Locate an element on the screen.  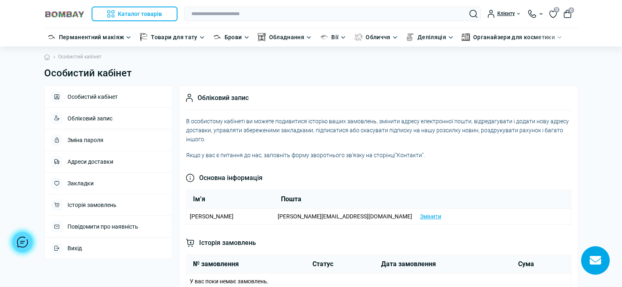
a: Обладнання is located at coordinates (287, 37).